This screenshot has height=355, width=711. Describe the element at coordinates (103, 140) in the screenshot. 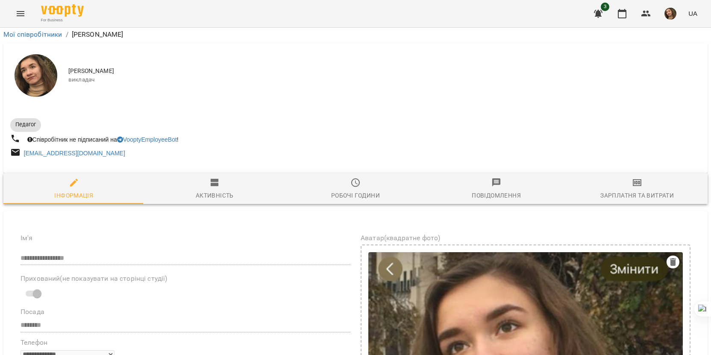

I see `div: Співробітник не підписаний на !` at that location.